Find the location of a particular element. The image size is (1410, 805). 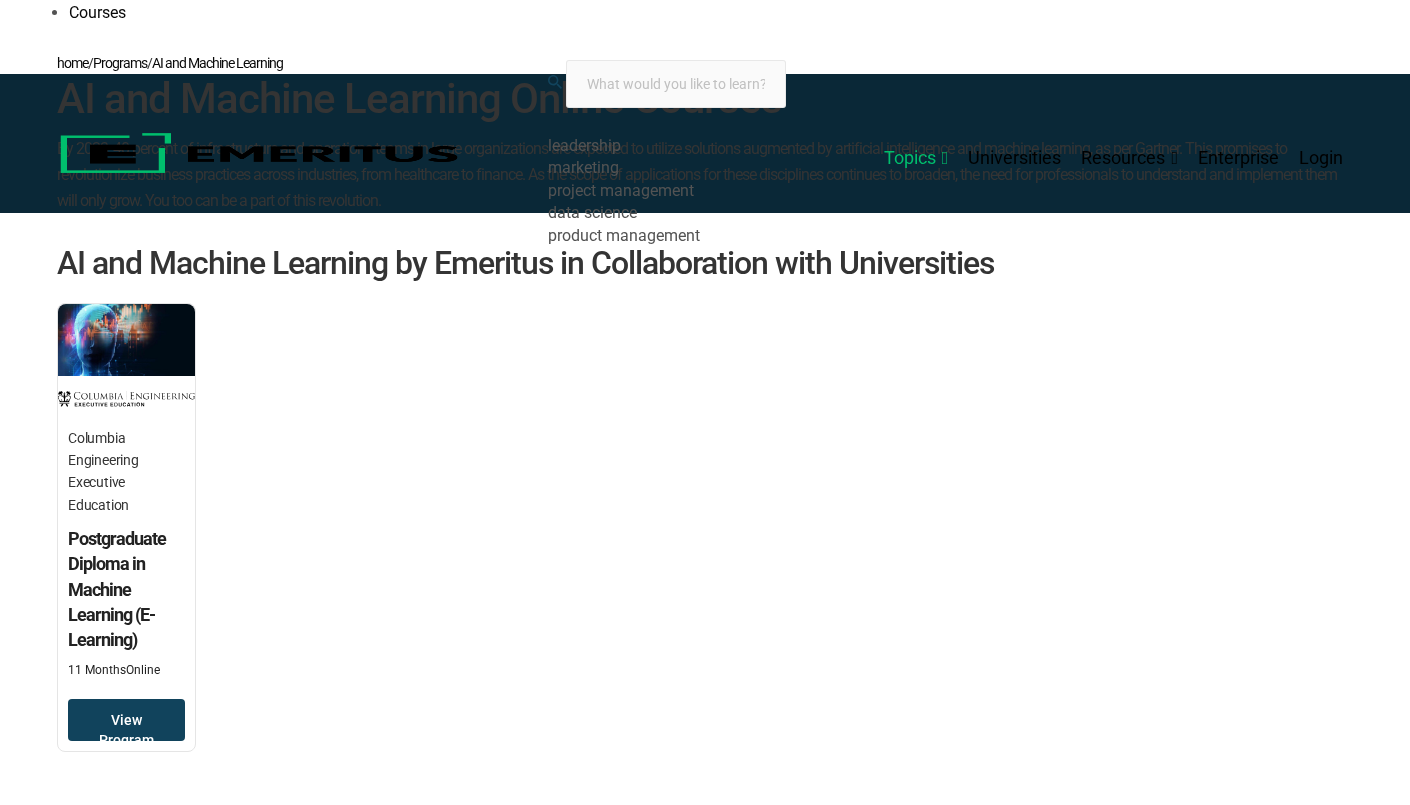

div: leadership is located at coordinates (667, 146).